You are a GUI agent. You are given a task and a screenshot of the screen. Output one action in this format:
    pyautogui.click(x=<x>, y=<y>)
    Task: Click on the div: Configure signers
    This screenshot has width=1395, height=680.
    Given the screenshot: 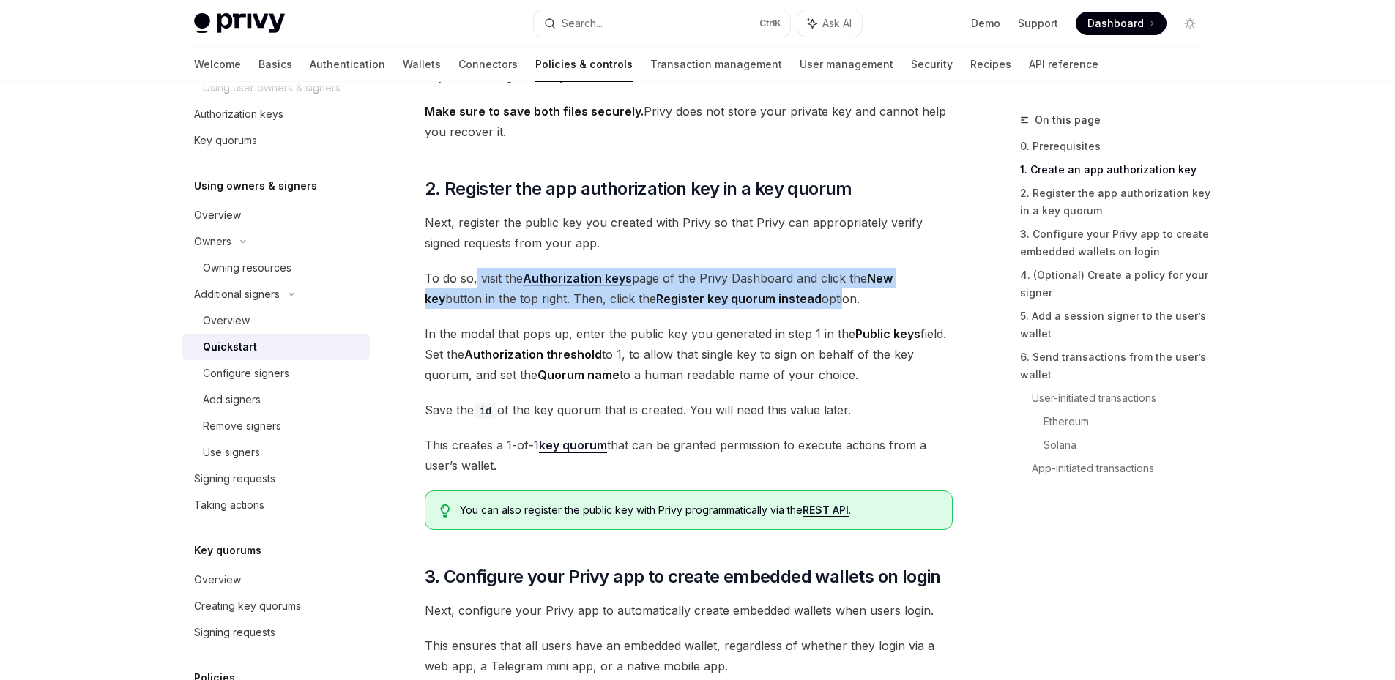 What is the action you would take?
    pyautogui.click(x=246, y=374)
    